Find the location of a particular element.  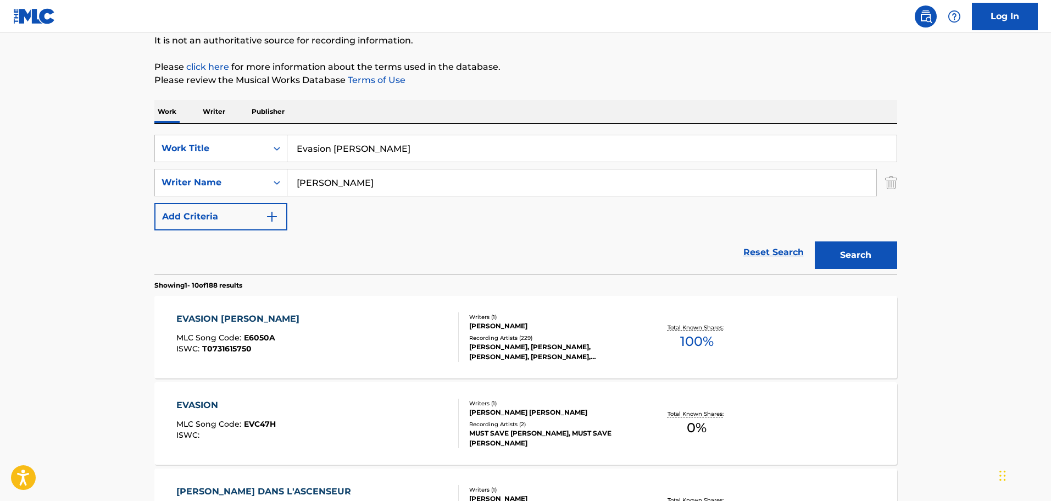

p: It is not an authoritative source for recording information. is located at coordinates (526, 41).